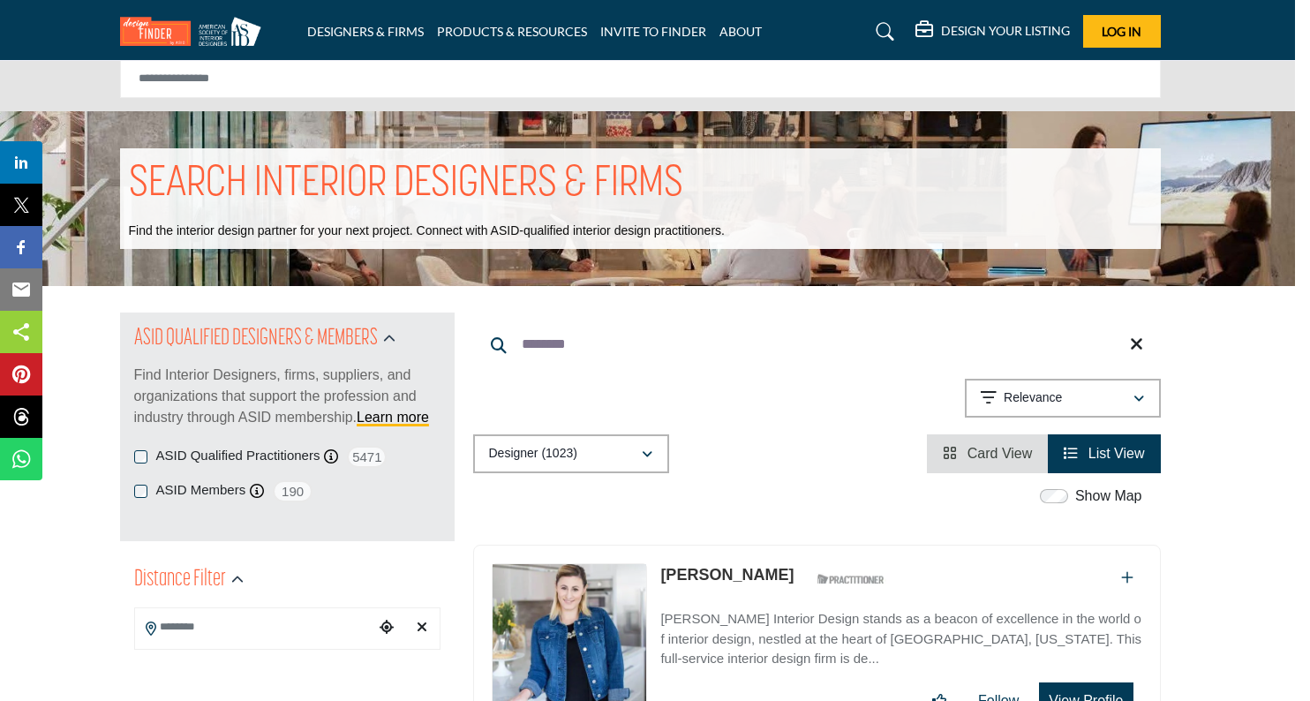 The image size is (1310, 701). What do you see at coordinates (140, 491) in the screenshot?
I see `input: ASID Members checkbox` at bounding box center [140, 491].